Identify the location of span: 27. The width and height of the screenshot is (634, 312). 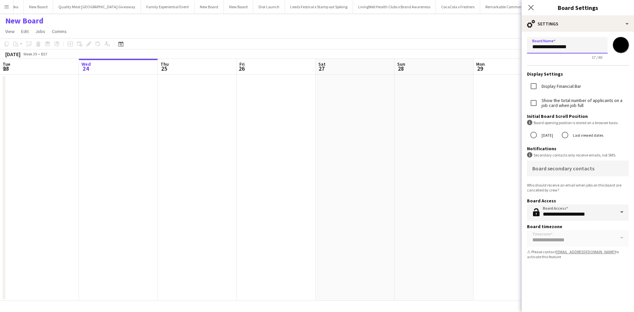
(321, 68).